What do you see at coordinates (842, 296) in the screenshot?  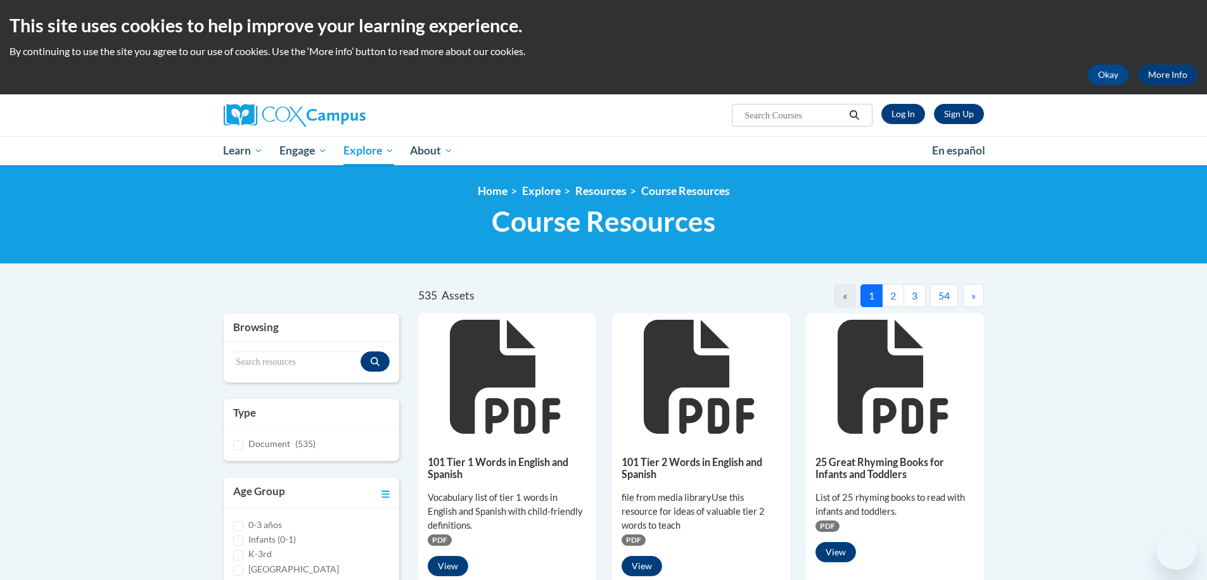 I see `nav: Pagination Navigation` at bounding box center [842, 296].